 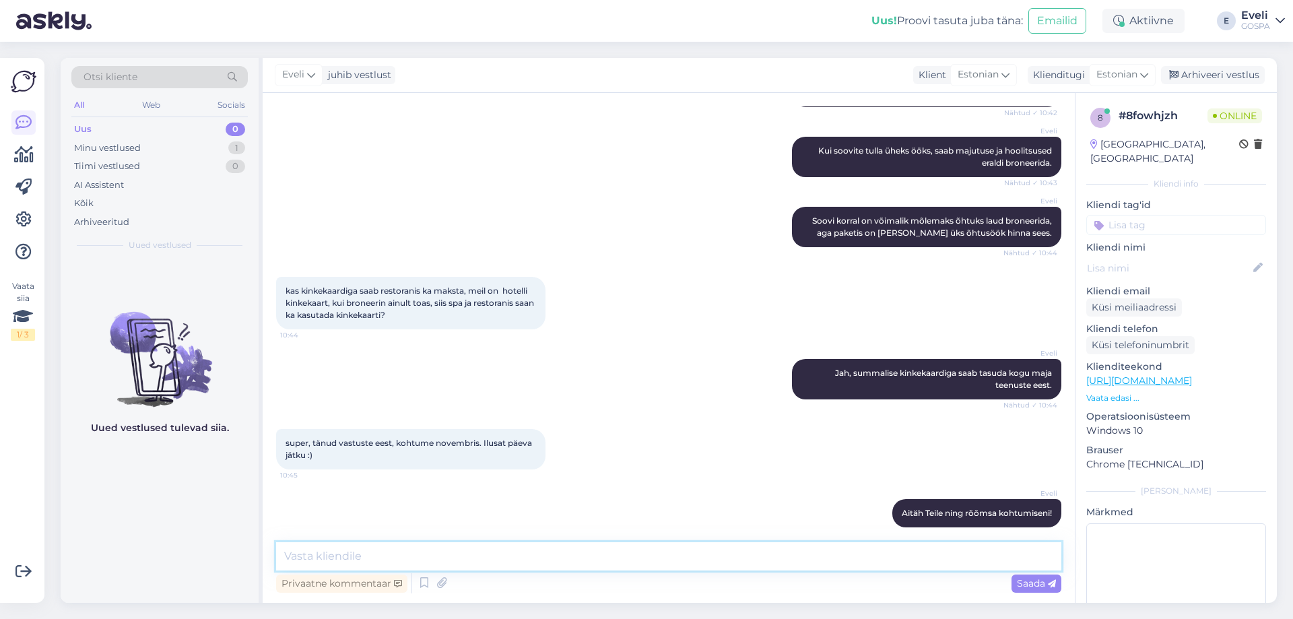 I want to click on button: Emailid, so click(x=1057, y=21).